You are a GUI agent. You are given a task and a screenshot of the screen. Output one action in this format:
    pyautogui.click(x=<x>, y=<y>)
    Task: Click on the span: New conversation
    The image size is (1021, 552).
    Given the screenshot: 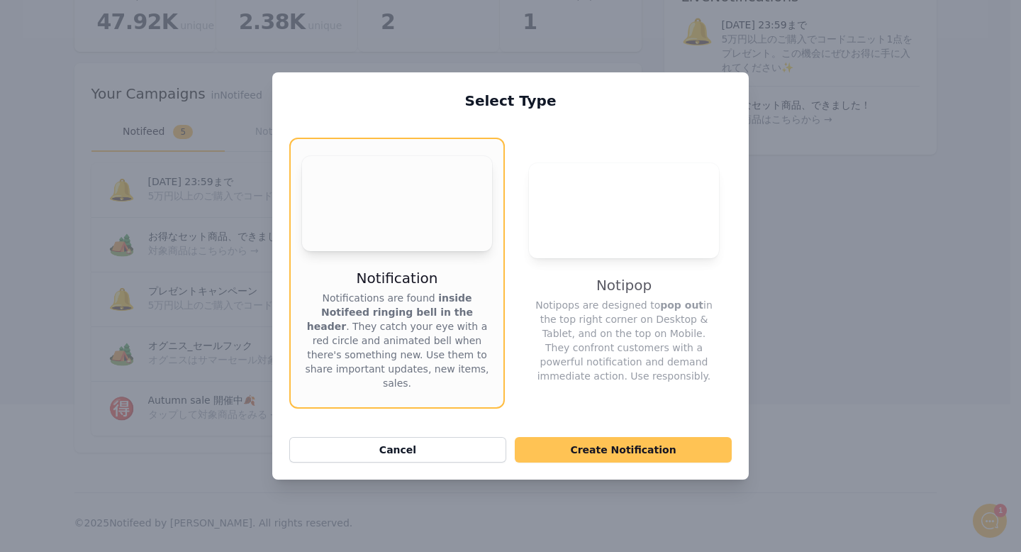 What is the action you would take?
    pyautogui.click(x=130, y=123)
    